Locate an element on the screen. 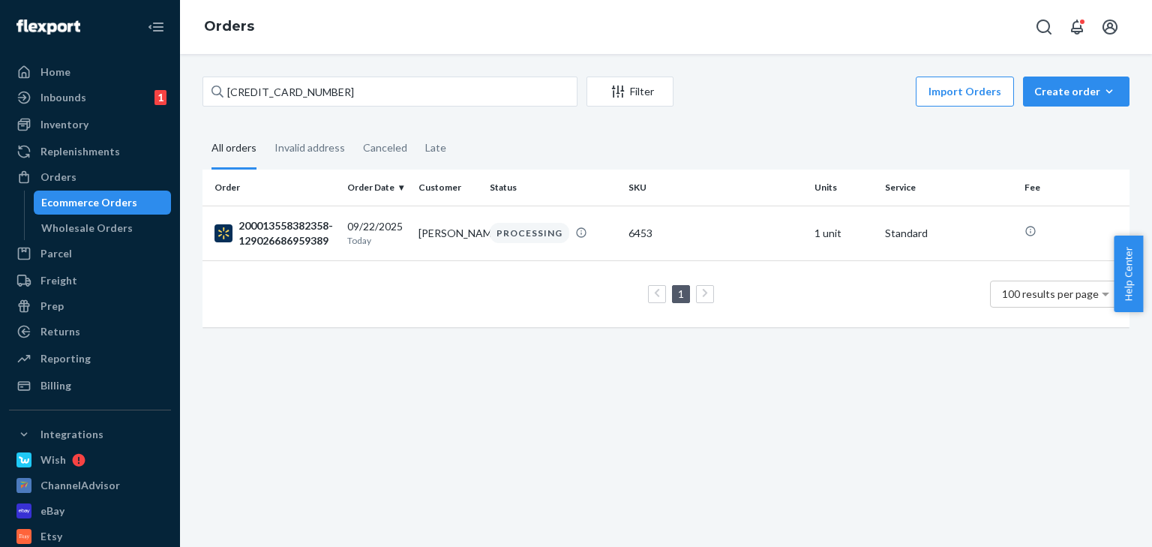 The image size is (1152, 547). div: Ecommerce Orders is located at coordinates (89, 203).